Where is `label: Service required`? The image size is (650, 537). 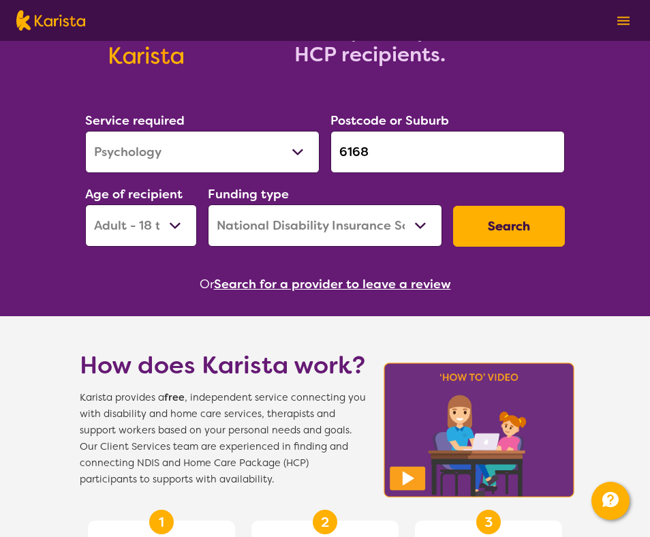 label: Service required is located at coordinates (135, 121).